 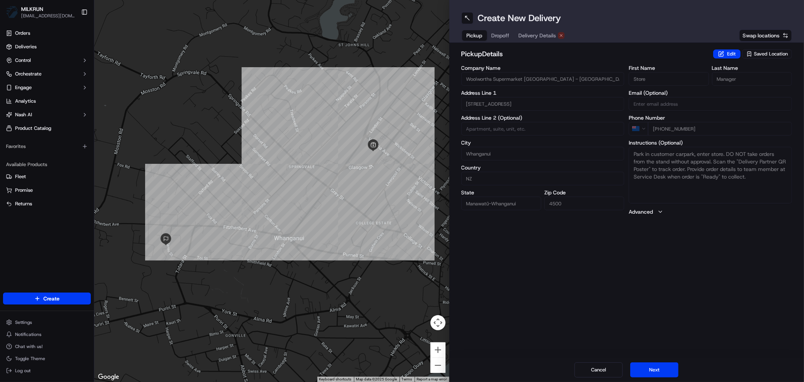 I want to click on a: Returns, so click(x=47, y=204).